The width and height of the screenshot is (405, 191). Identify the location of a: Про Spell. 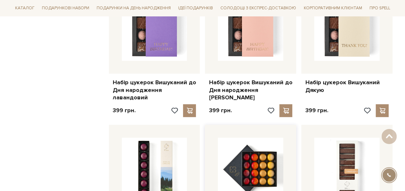
(379, 8).